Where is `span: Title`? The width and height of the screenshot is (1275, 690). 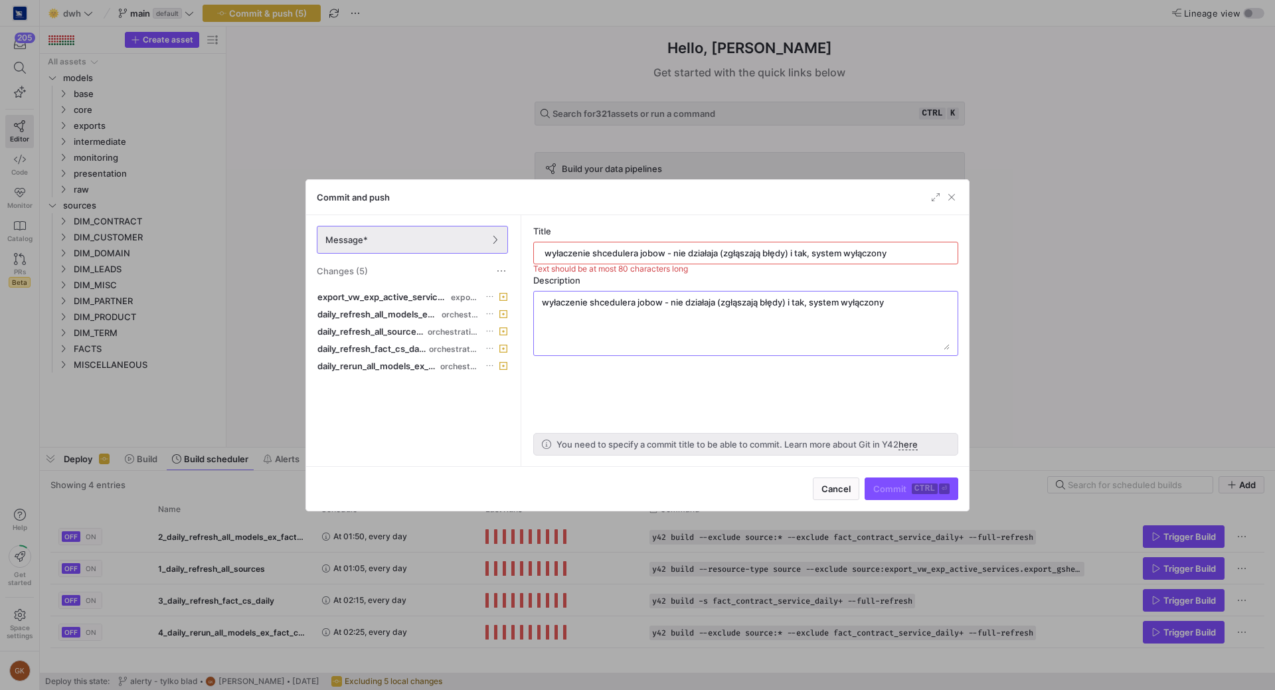
span: Title is located at coordinates (542, 231).